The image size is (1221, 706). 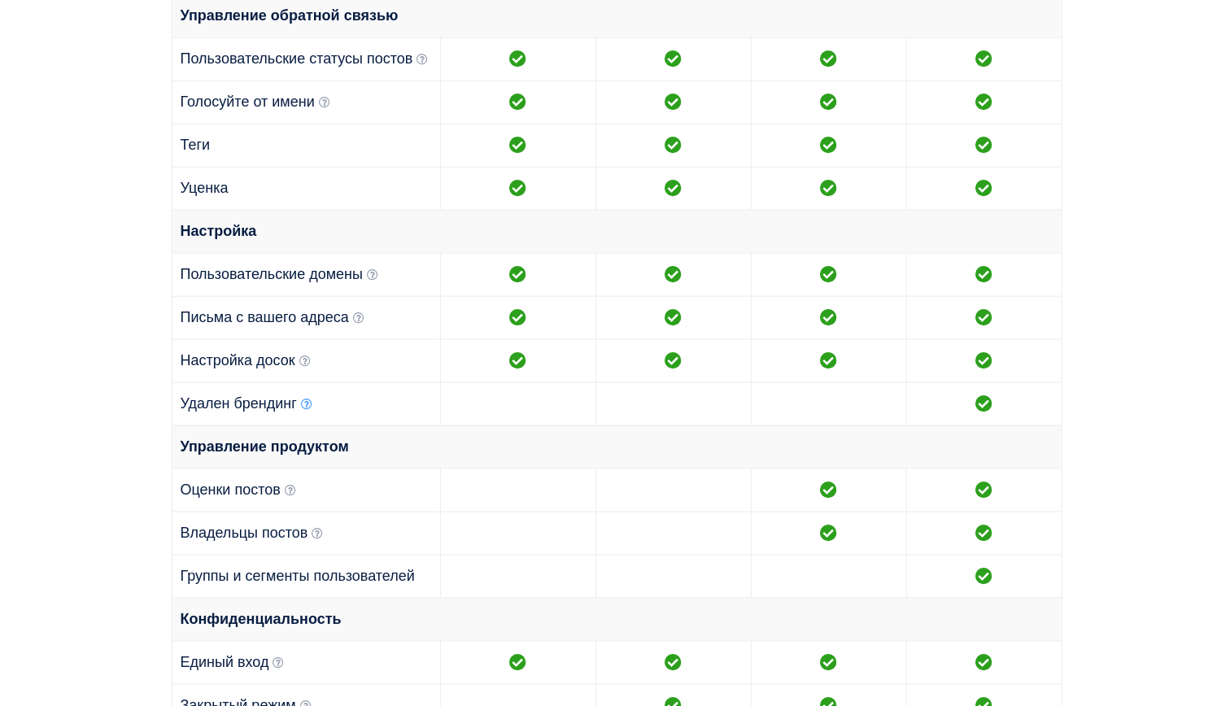 What do you see at coordinates (238, 403) in the screenshot?
I see `font: Удален брендинг` at bounding box center [238, 403].